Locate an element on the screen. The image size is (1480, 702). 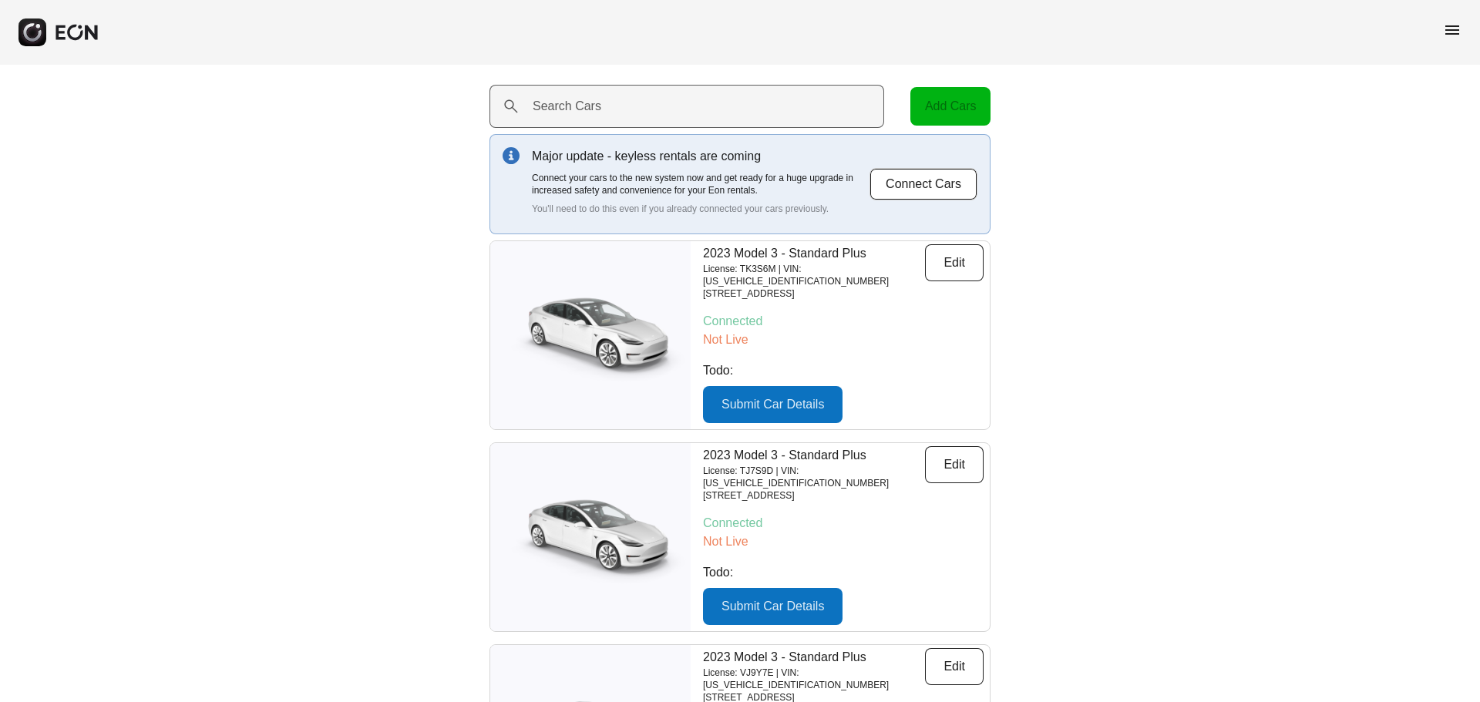
p: Major update - keyless rentals are coming is located at coordinates (700, 156).